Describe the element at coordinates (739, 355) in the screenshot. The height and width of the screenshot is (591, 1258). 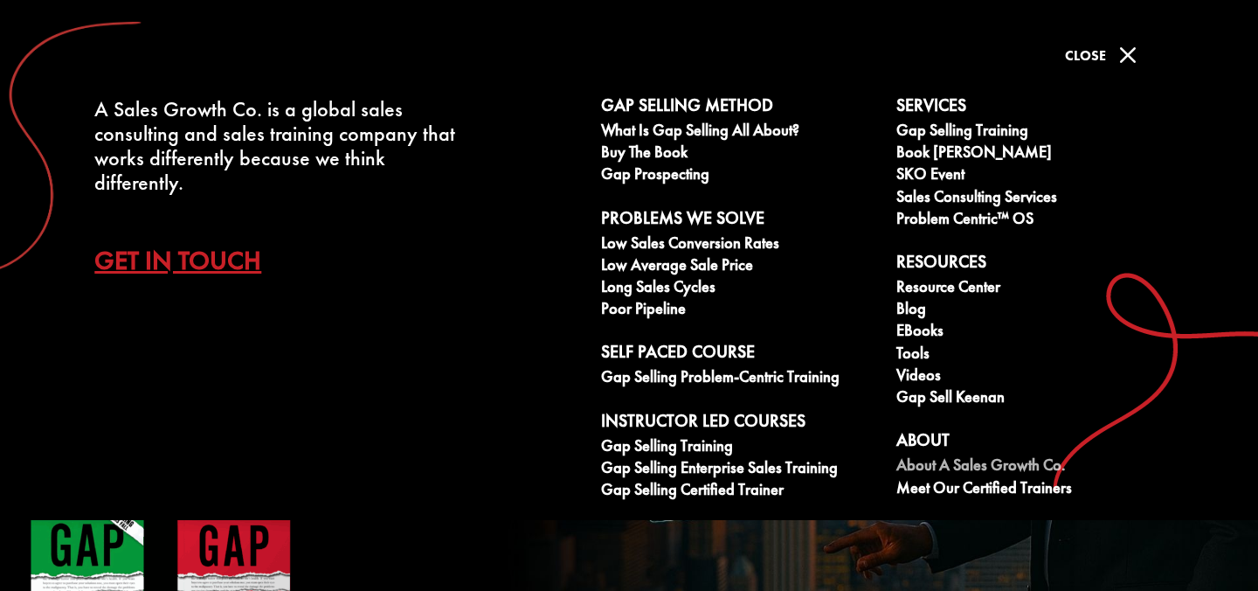
I see `a: Self Paced Course` at that location.